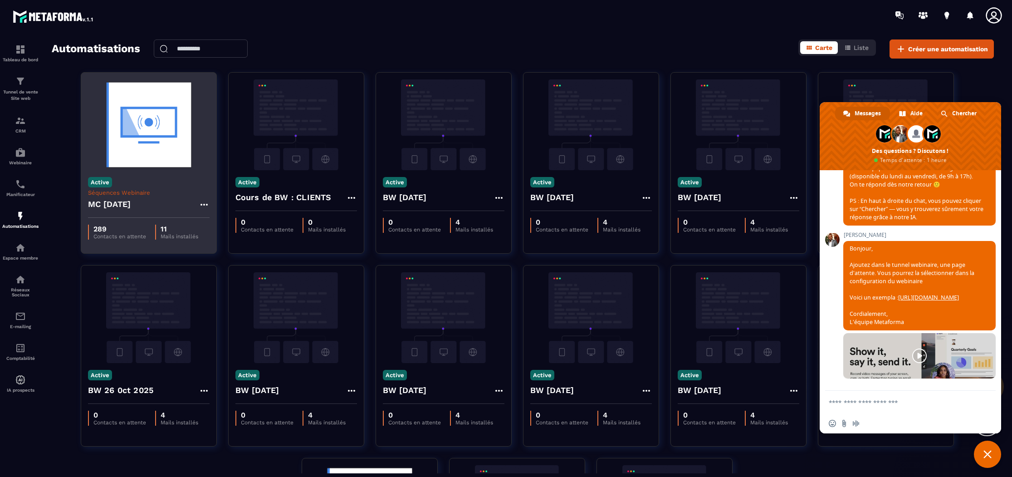 Image resolution: width=1012 pixels, height=477 pixels. I want to click on a: emailemailE-mailing, so click(20, 320).